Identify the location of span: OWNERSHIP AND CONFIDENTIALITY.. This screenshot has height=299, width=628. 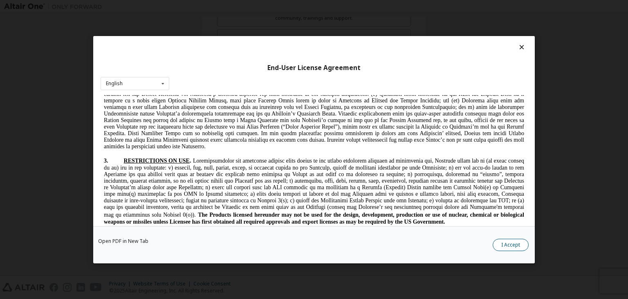
(75, 136).